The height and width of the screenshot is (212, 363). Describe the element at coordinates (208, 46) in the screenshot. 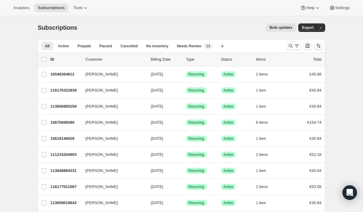

I see `span: 13` at that location.